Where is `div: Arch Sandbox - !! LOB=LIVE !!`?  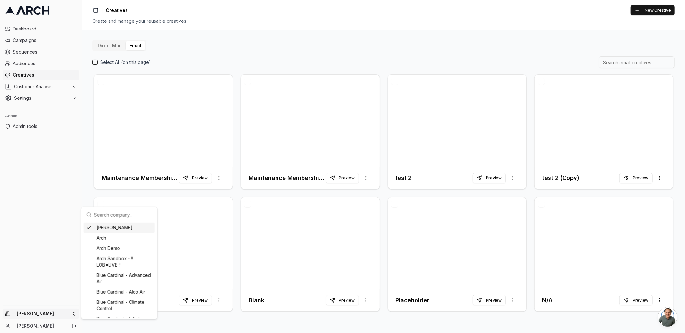
div: Arch Sandbox - !! LOB=LIVE !! is located at coordinates (119, 262).